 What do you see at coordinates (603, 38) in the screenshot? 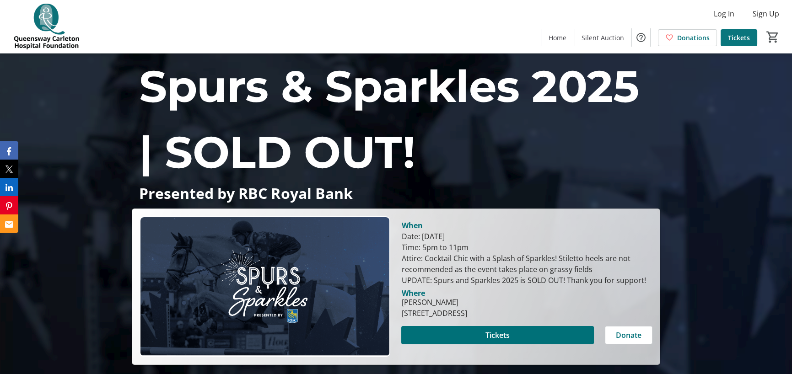
I see `span: Silent Auction` at bounding box center [603, 38].